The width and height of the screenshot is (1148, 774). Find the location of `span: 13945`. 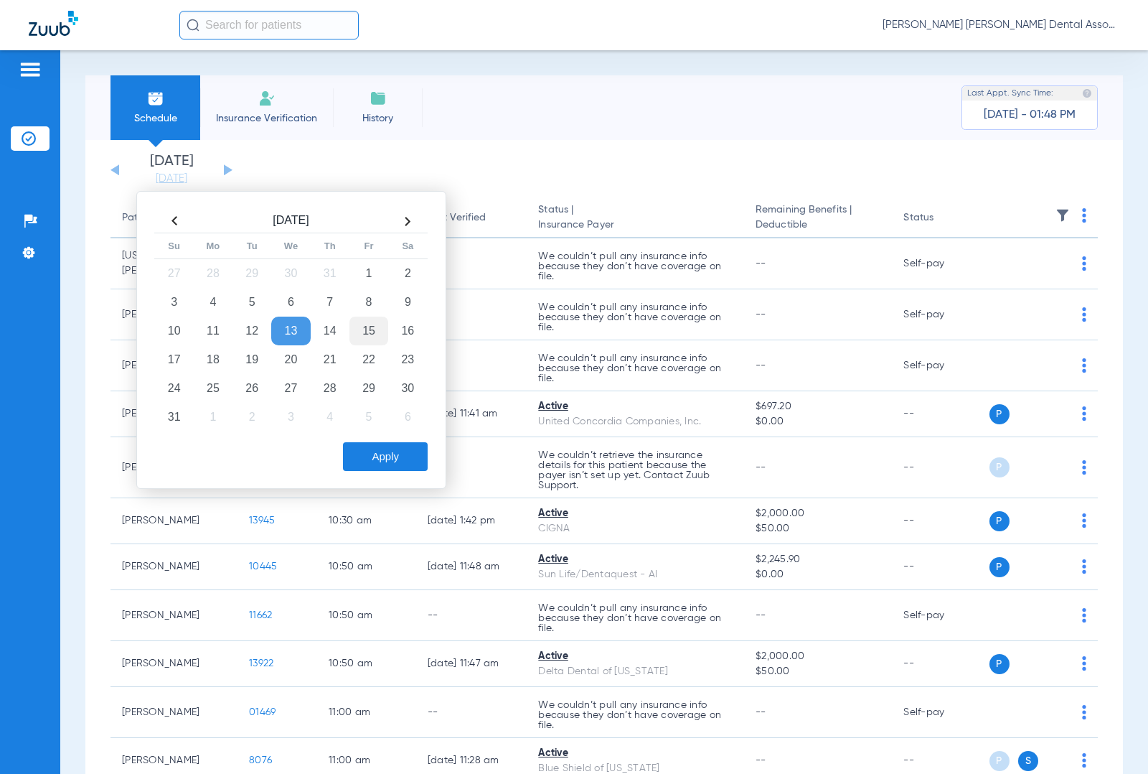

span: 13945 is located at coordinates (262, 520).